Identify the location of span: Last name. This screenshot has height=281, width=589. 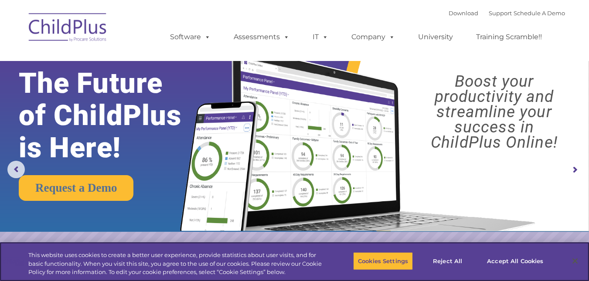
(134, 61).